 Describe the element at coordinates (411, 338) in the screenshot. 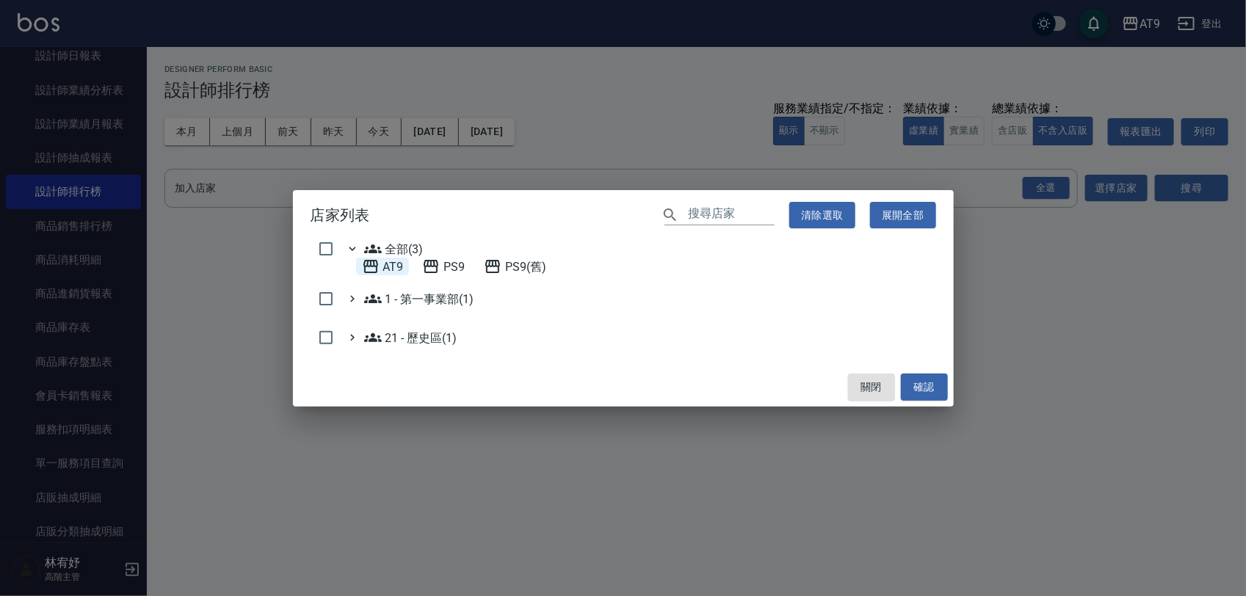

I see `span: 21 - 歷史區(1)` at that location.